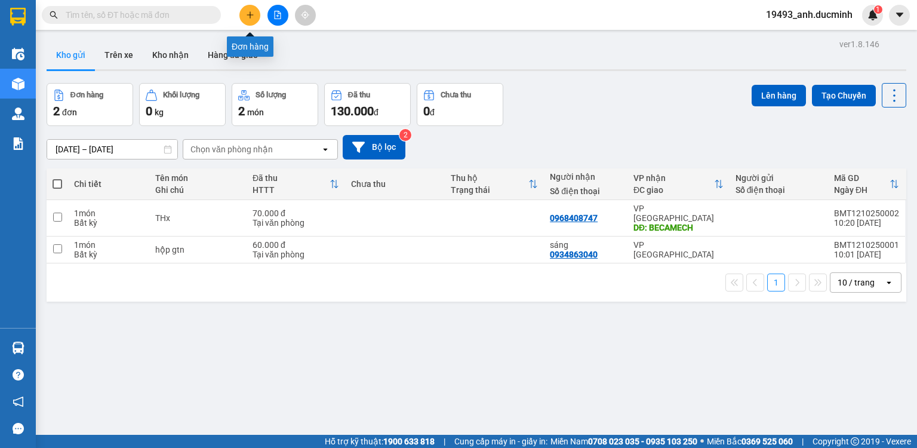 The height and width of the screenshot is (448, 917). Describe the element at coordinates (70, 55) in the screenshot. I see `button: Kho gửi` at that location.